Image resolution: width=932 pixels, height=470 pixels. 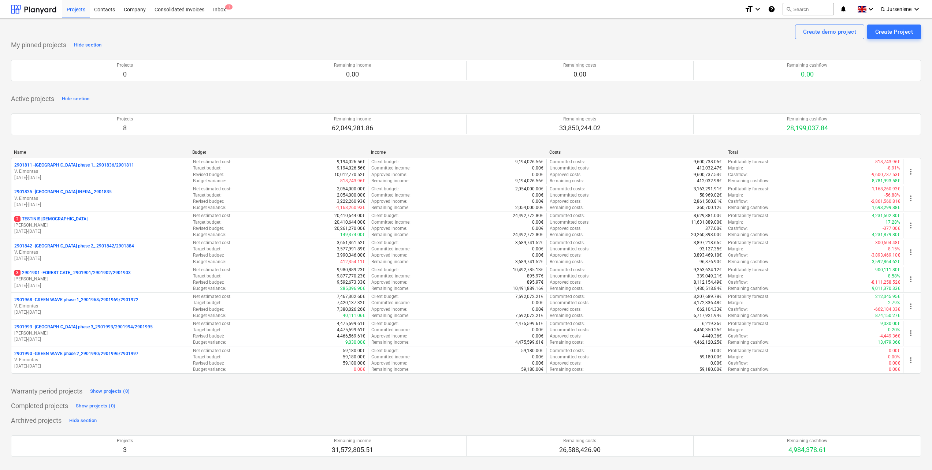 I want to click on p: 662,104.33€, so click(x=709, y=309).